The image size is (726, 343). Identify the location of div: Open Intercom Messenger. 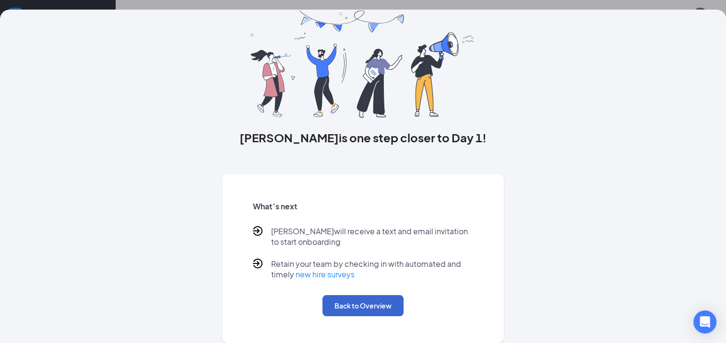
(705, 322).